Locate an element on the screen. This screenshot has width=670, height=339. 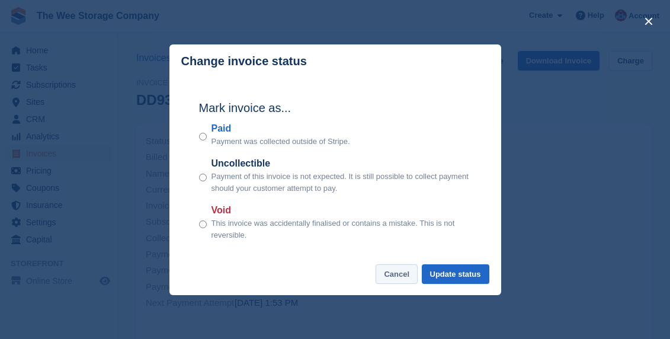
p: This invoice was accidentally finalised or contains a mistake. This is not reversible. is located at coordinates (341, 229).